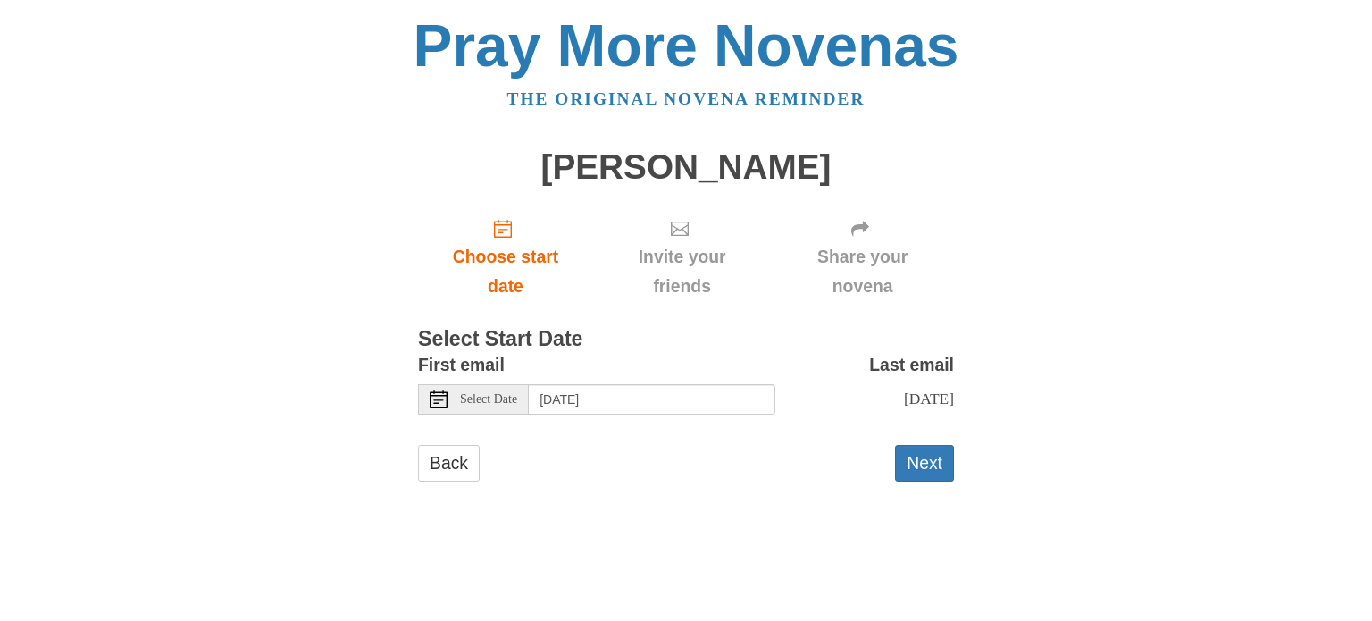  Describe the element at coordinates (924, 463) in the screenshot. I see `button: Next` at that location.